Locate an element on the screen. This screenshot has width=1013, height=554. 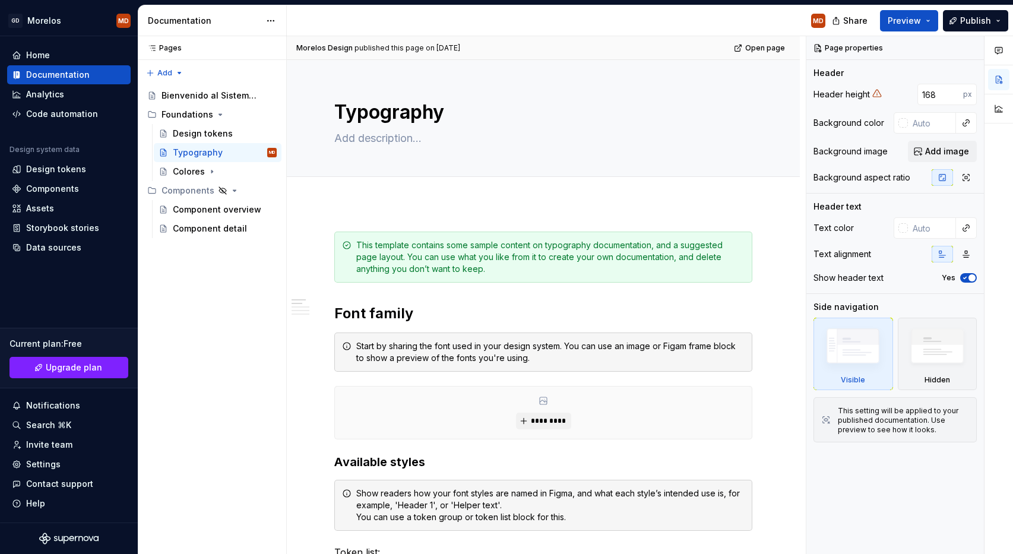
a: Home is located at coordinates (69, 55).